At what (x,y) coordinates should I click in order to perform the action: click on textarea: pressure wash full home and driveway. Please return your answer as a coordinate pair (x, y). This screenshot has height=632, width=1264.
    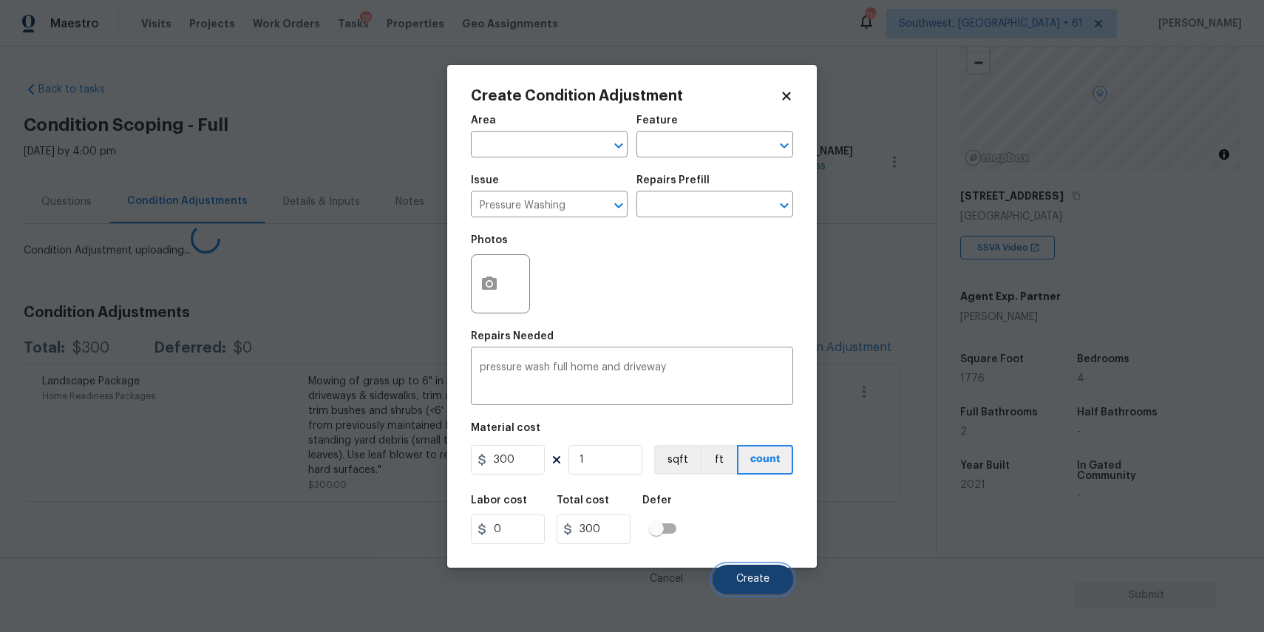
    Looking at the image, I should click on (632, 378).